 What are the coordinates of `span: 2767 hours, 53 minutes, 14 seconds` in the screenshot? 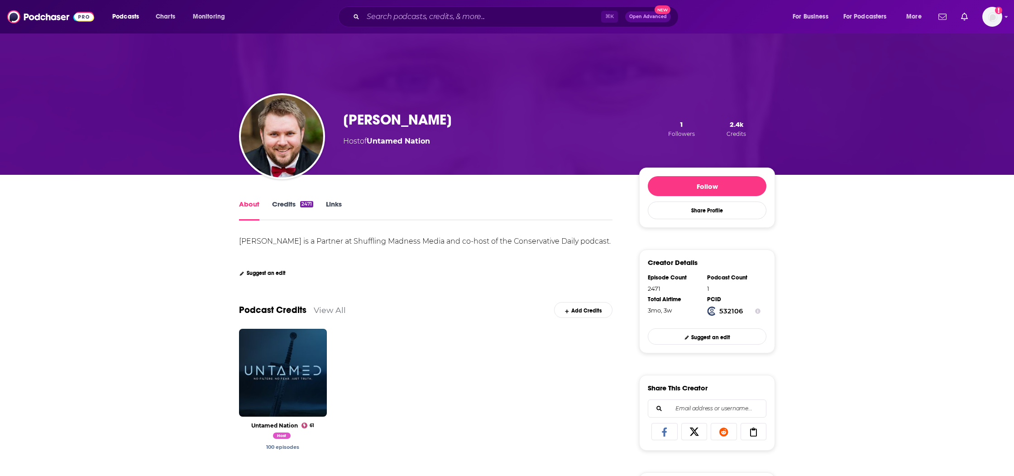 It's located at (660, 310).